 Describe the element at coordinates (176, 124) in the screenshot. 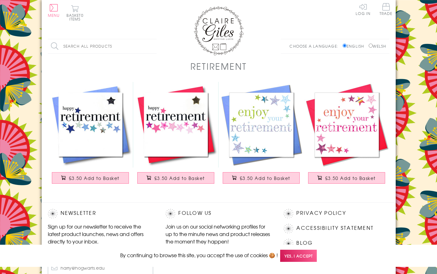

I see `img: Good Luck Retirement Card, Pink Stars, Embellished with a padded star` at that location.